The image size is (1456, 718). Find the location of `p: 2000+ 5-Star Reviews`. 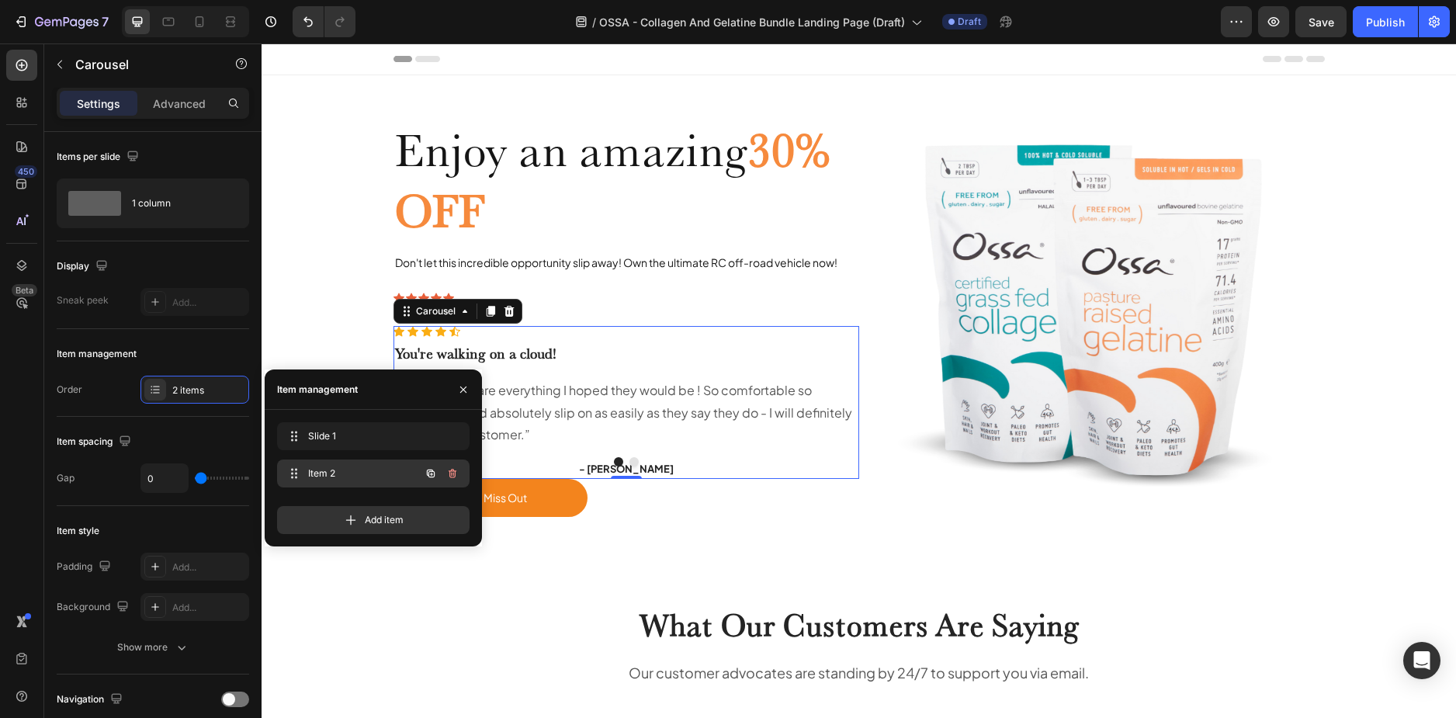

p: 2000+ 5-Star Reviews is located at coordinates (365, 274).